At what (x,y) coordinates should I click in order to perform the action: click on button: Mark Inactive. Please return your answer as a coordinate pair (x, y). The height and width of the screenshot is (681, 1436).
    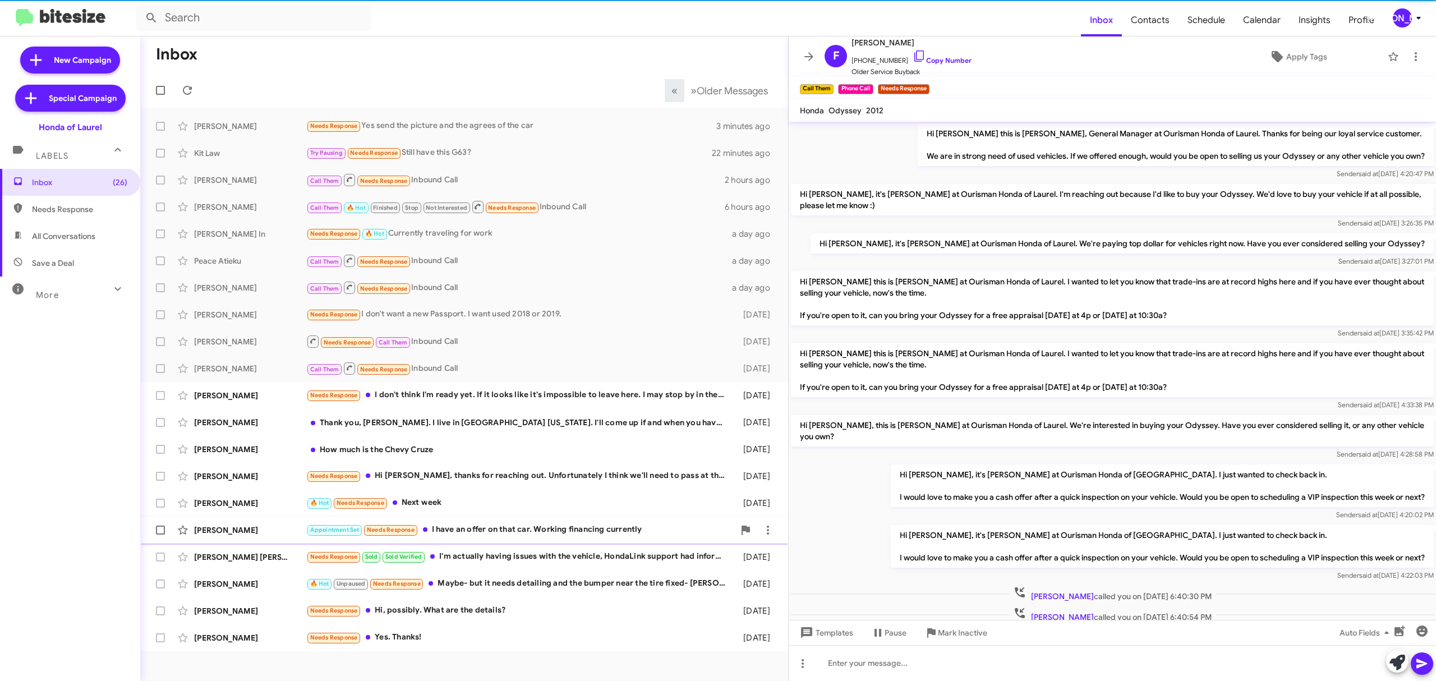
    Looking at the image, I should click on (956, 633).